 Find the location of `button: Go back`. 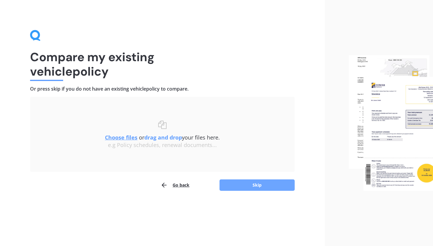

button: Go back is located at coordinates (175, 185).